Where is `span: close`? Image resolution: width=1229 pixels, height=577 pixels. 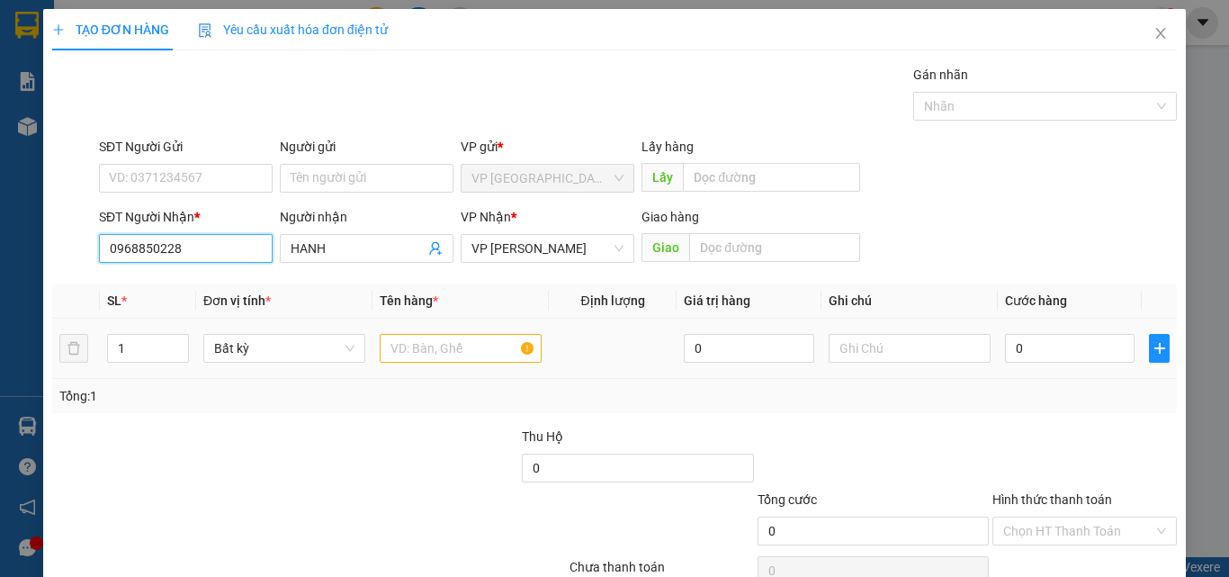
span: close is located at coordinates (1161, 33).